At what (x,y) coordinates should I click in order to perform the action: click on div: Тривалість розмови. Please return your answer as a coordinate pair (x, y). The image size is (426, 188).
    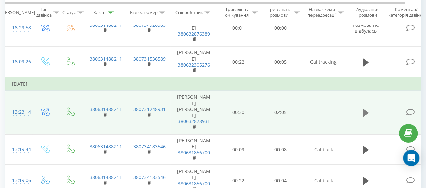
    Looking at the image, I should click on (279, 13).